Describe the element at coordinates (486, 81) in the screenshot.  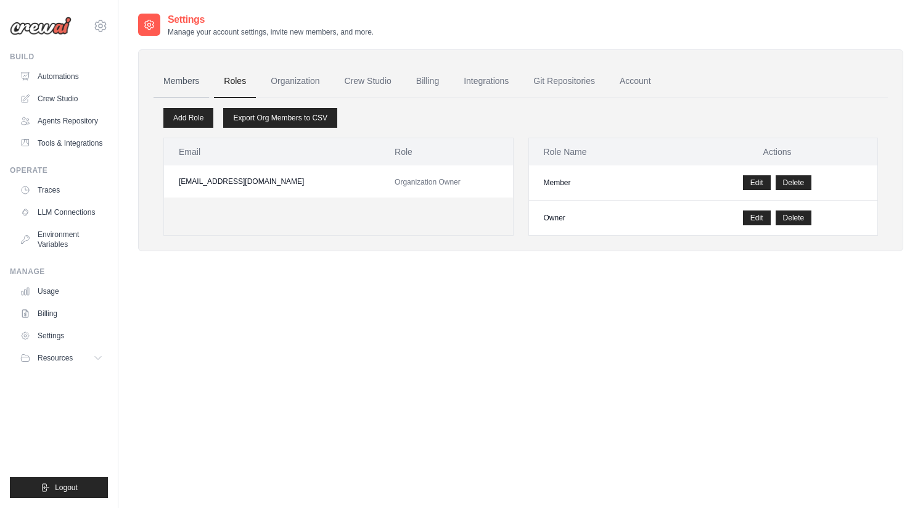
I see `a: Integrations` at that location.